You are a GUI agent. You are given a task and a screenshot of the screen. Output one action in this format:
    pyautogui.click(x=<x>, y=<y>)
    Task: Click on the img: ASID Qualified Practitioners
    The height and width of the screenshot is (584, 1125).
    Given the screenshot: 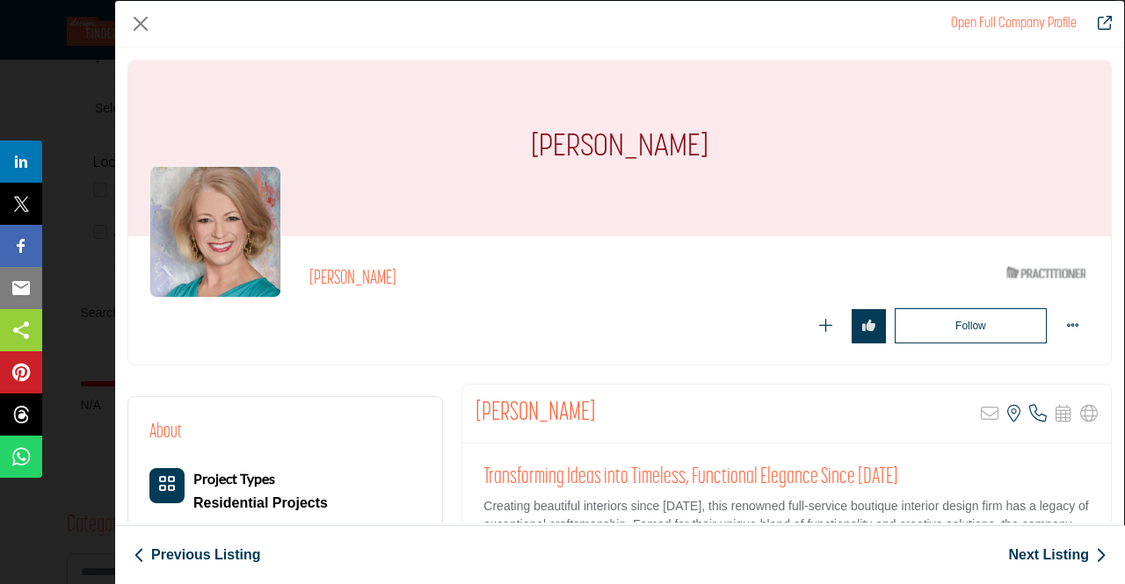 What is the action you would take?
    pyautogui.click(x=1046, y=272)
    